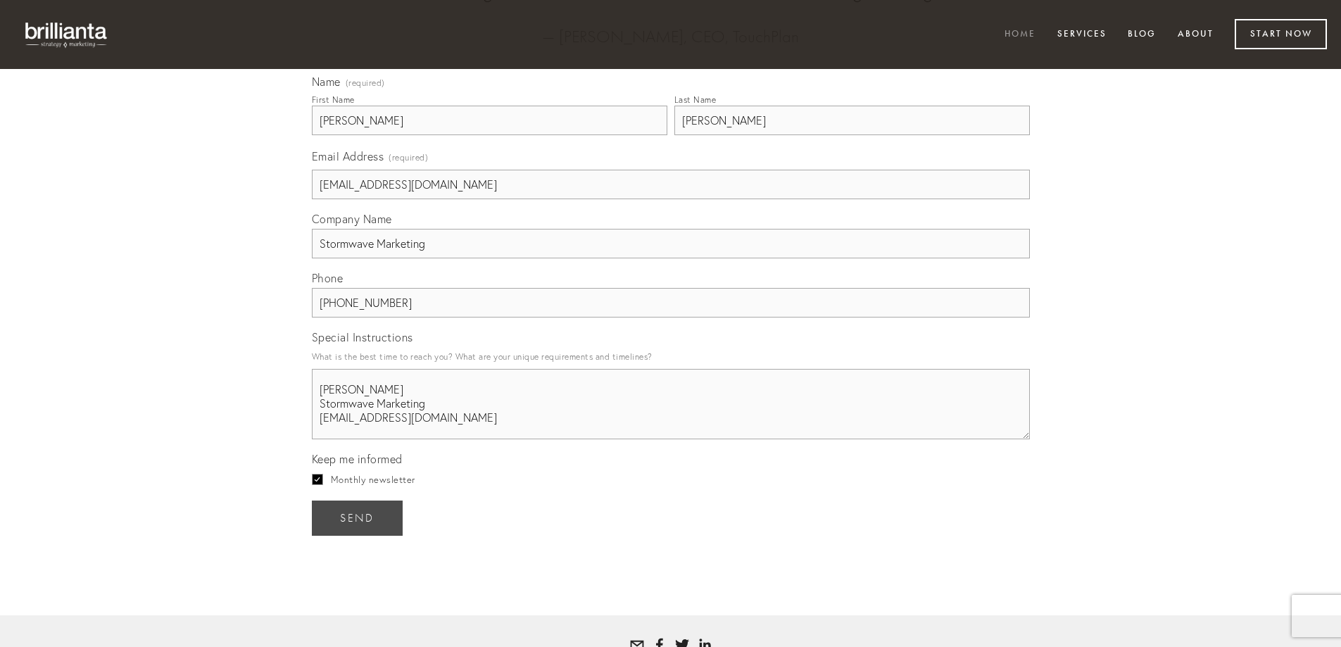  What do you see at coordinates (1195, 34) in the screenshot?
I see `a: About` at bounding box center [1195, 34].